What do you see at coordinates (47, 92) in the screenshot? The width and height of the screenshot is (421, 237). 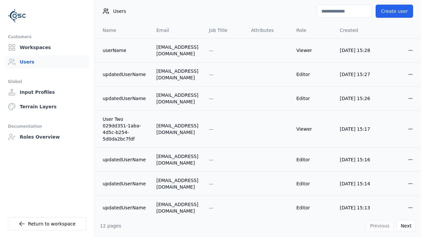 I see `a: Input Profiles` at bounding box center [47, 92].